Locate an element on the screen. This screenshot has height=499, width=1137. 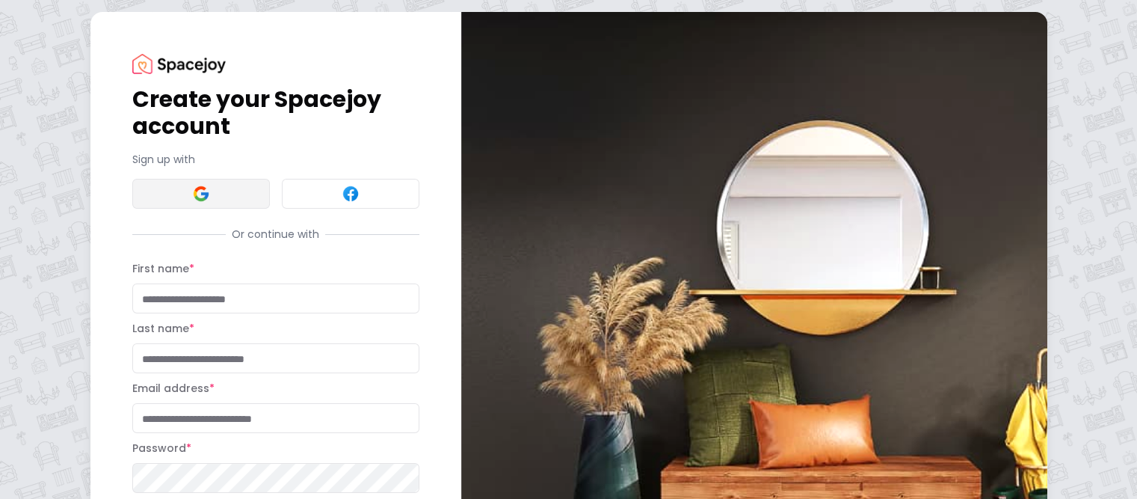
label: First name is located at coordinates (163, 268).